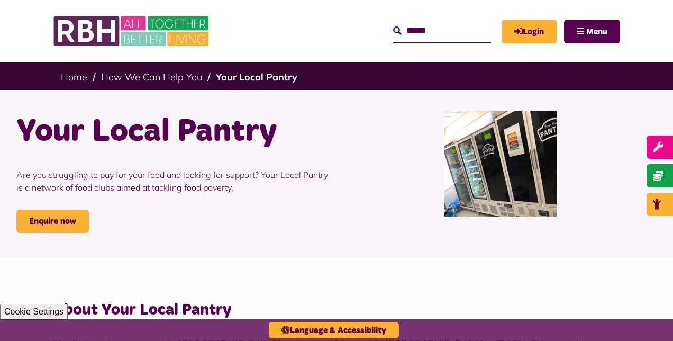  I want to click on h3: About Your Local Pantry, so click(337, 310).